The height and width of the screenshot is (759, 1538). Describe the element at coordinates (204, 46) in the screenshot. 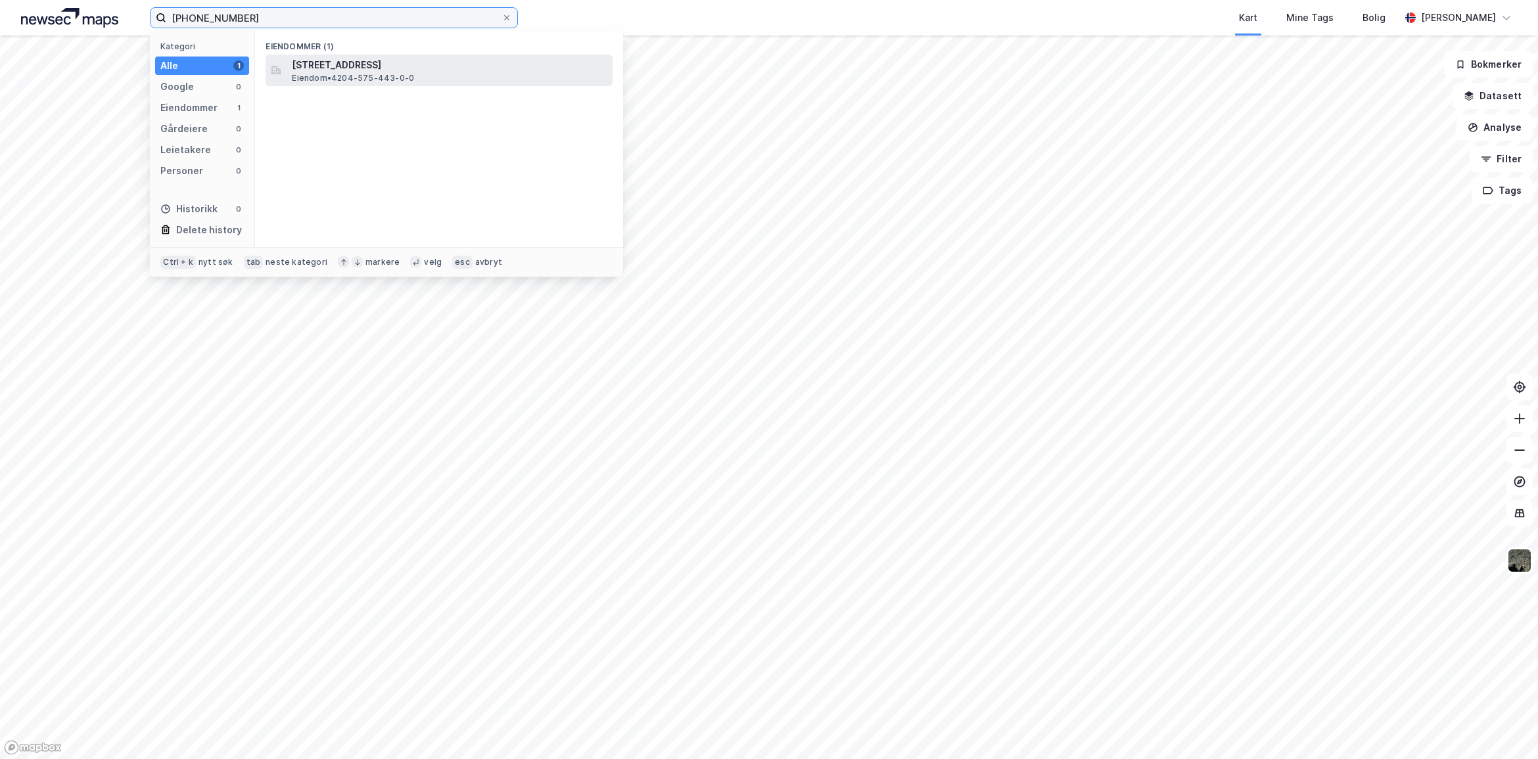

I see `div: Kategori` at that location.